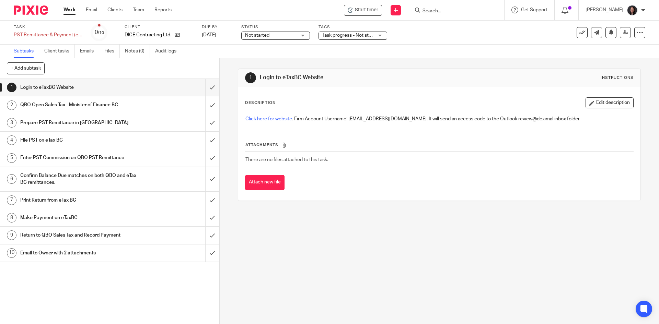  I want to click on img: Lili%20square.jpg, so click(632, 10).